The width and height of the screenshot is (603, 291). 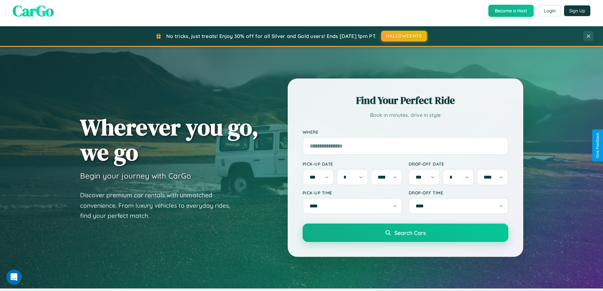 I want to click on h2: Find Your Perfect Ride, so click(x=405, y=100).